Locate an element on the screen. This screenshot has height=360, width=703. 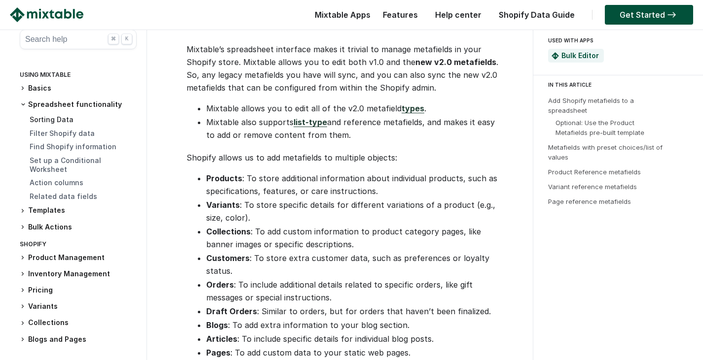
strong: Draft Orders is located at coordinates (231, 312).